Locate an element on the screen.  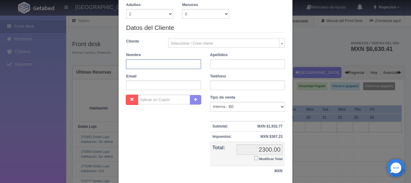
th: Subtotal: is located at coordinates (222, 126).